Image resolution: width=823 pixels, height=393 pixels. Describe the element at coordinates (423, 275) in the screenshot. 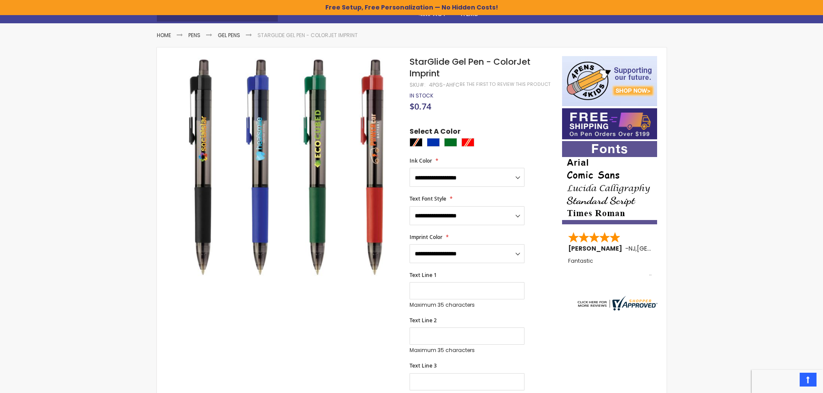

I see `span: Text Line 1` at that location.